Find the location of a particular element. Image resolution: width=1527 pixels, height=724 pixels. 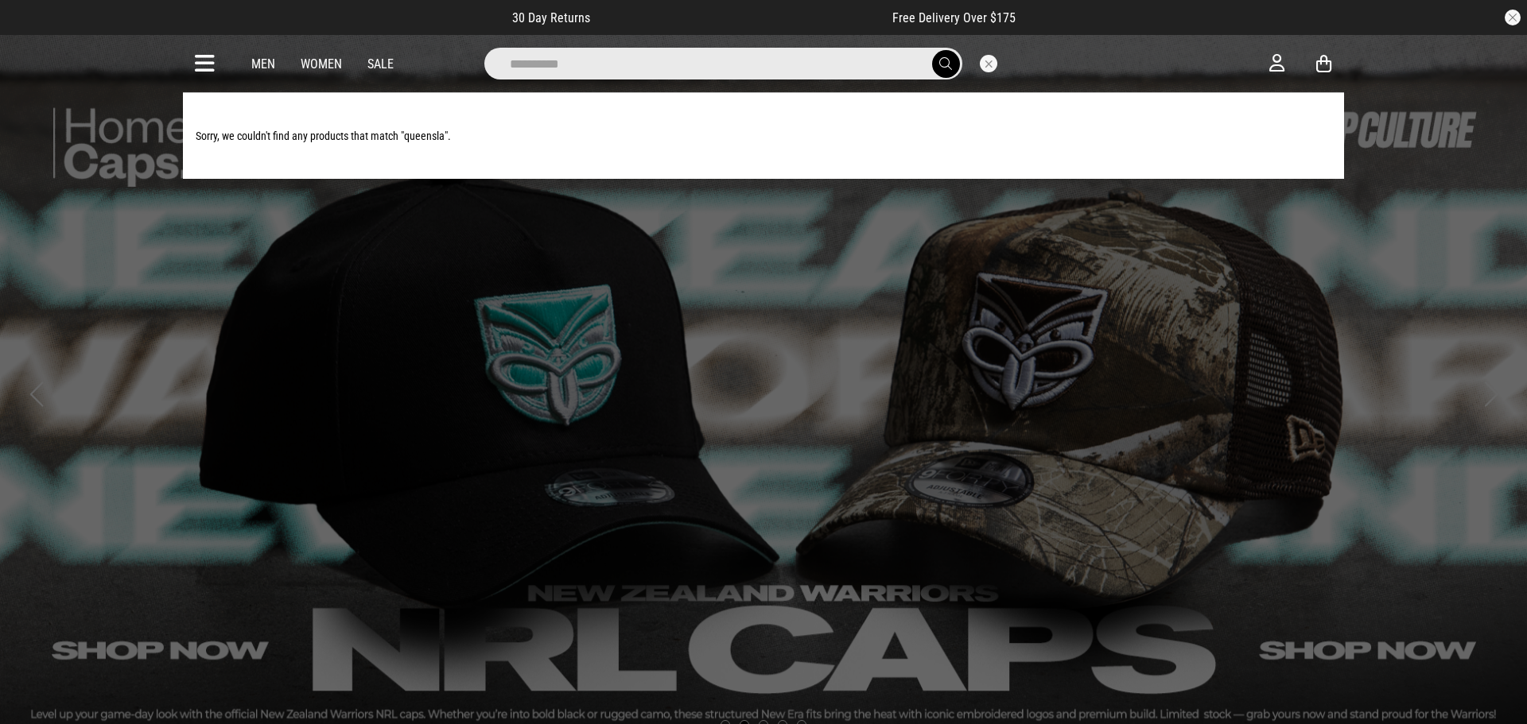

a: Sale is located at coordinates (380, 64).